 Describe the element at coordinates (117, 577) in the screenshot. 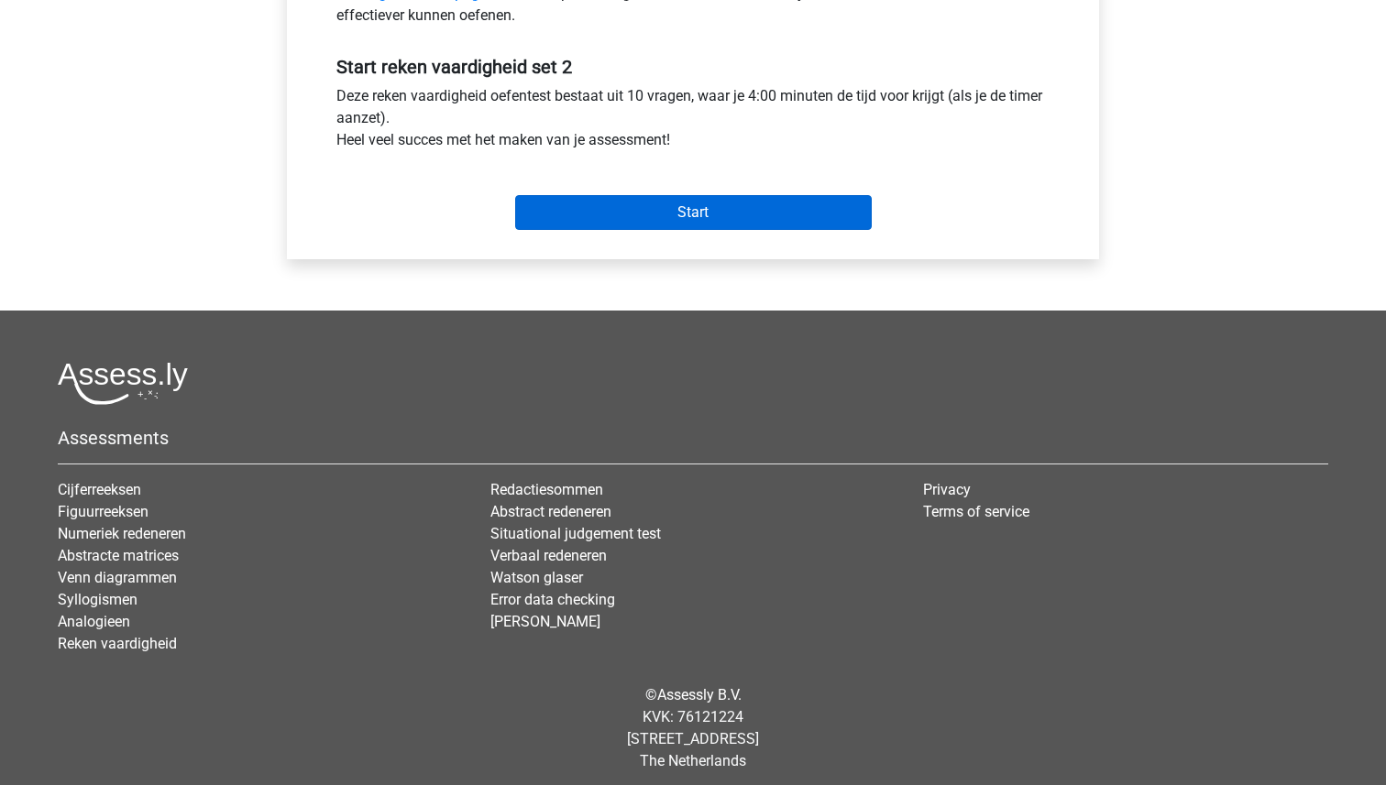

I see `a: Venn diagrammen` at that location.